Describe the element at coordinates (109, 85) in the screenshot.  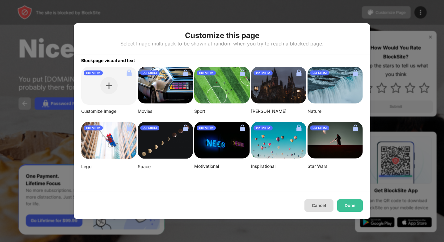
I see `img: plus.svg` at that location.